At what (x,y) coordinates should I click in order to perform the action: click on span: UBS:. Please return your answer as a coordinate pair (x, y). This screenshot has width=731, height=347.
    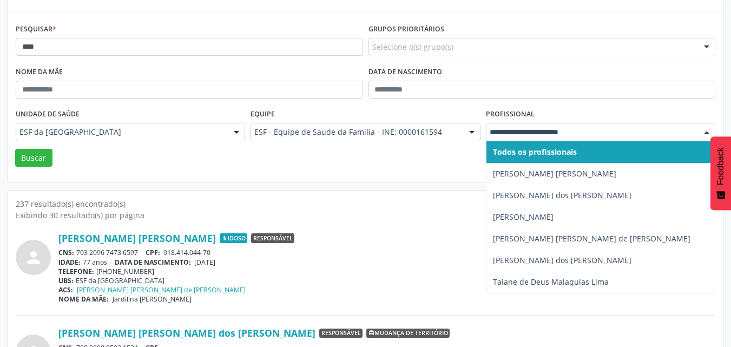
    Looking at the image, I should click on (66, 280).